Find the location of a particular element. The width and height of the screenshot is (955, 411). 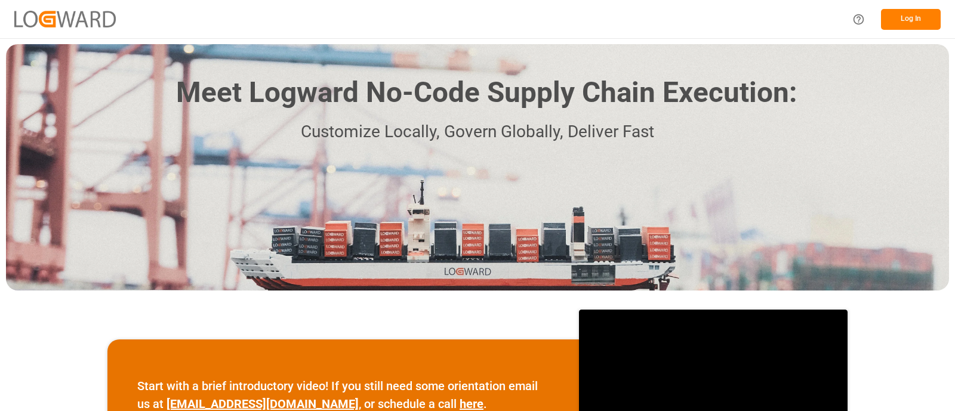

h1: Meet Logward No-Code Supply Chain Execution: is located at coordinates (486, 92).